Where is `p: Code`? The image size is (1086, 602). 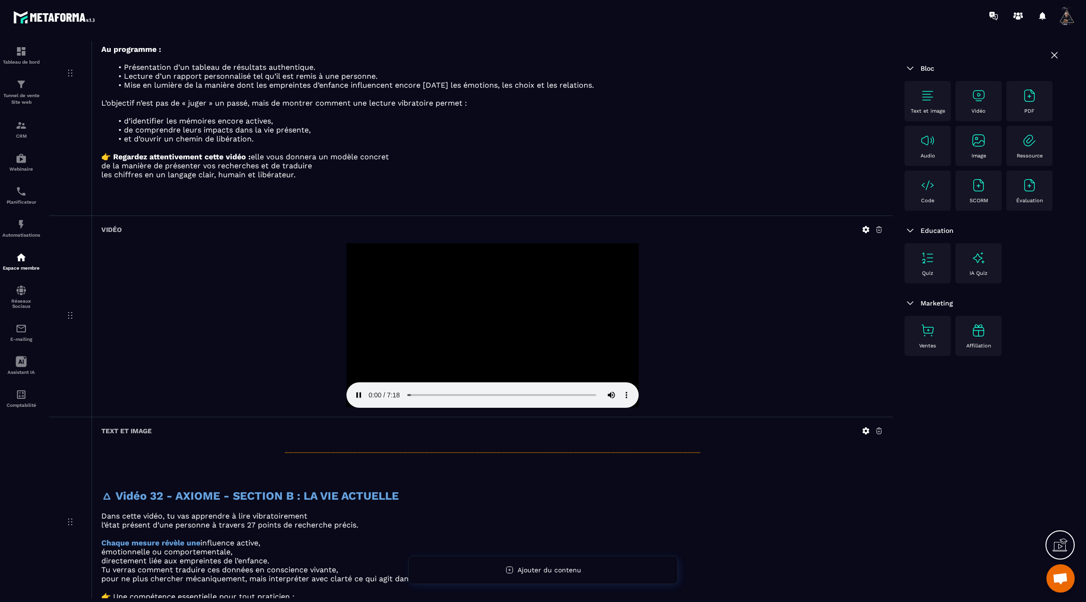
p: Code is located at coordinates (927, 200).